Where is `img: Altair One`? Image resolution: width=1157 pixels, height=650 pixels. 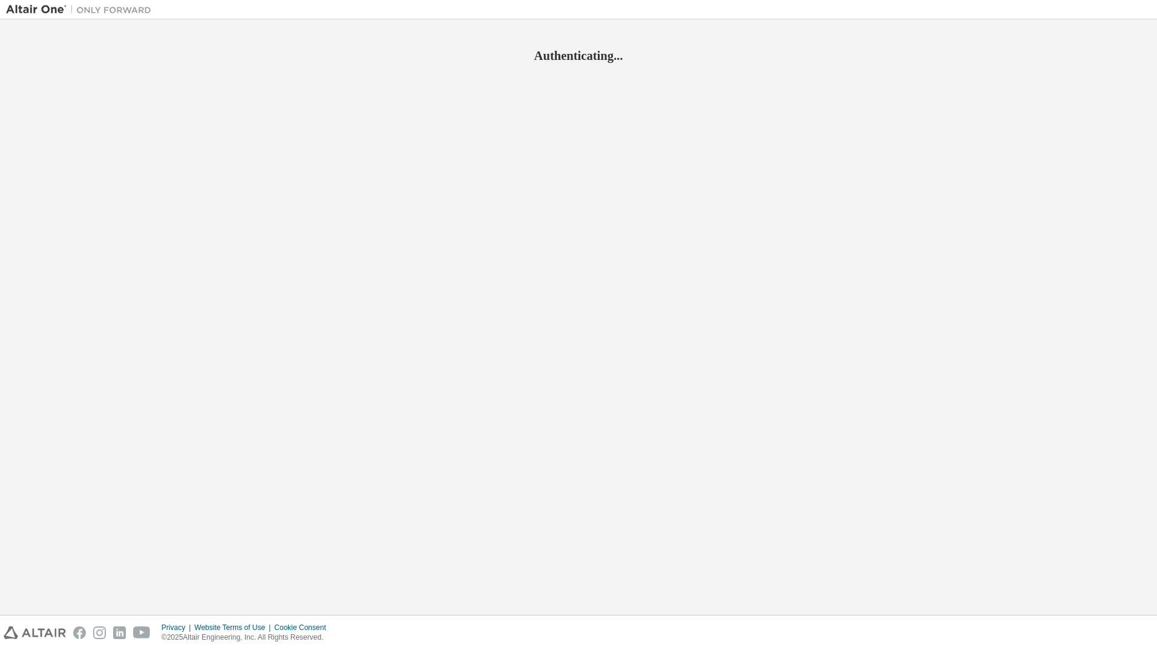 img: Altair One is located at coordinates (82, 10).